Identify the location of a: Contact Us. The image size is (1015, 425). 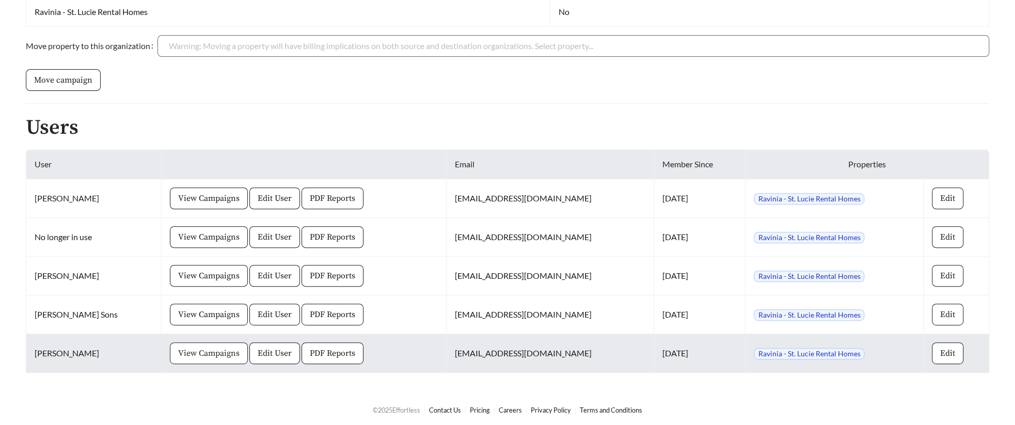
(445, 410).